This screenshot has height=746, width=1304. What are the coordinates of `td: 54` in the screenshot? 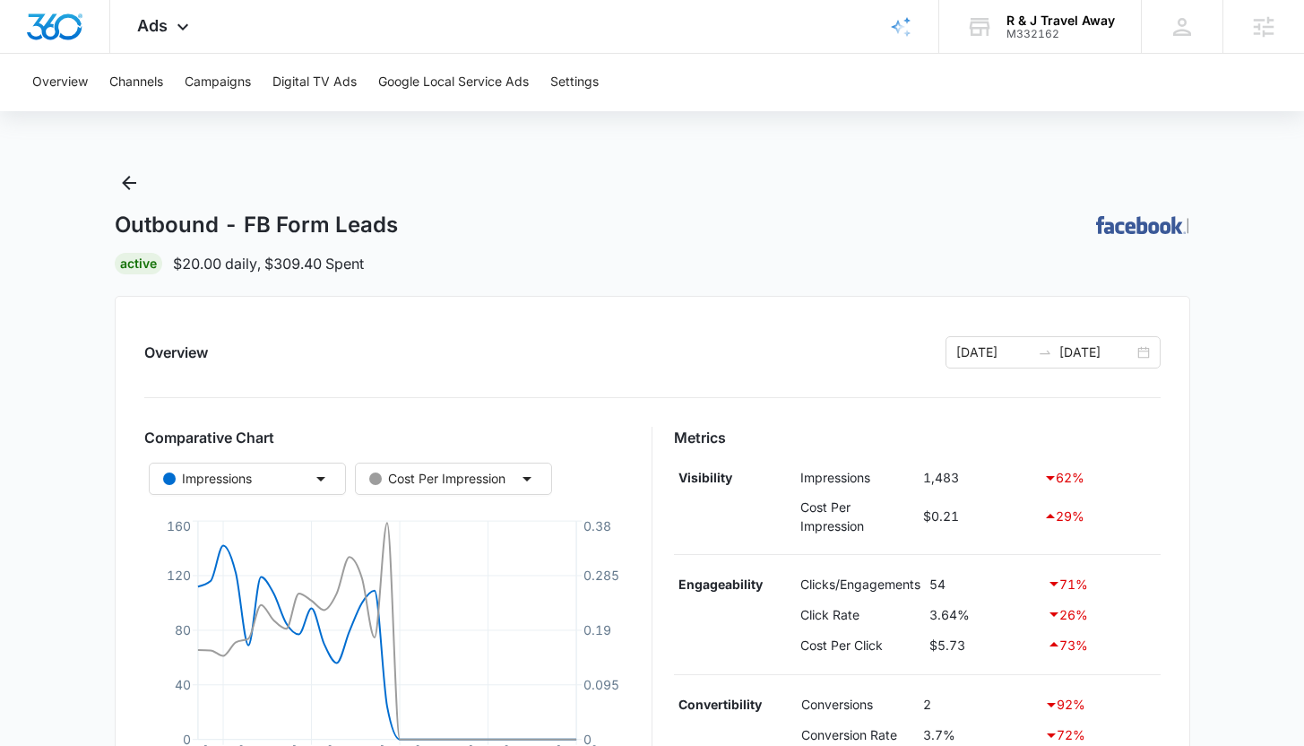 It's located at (983, 584).